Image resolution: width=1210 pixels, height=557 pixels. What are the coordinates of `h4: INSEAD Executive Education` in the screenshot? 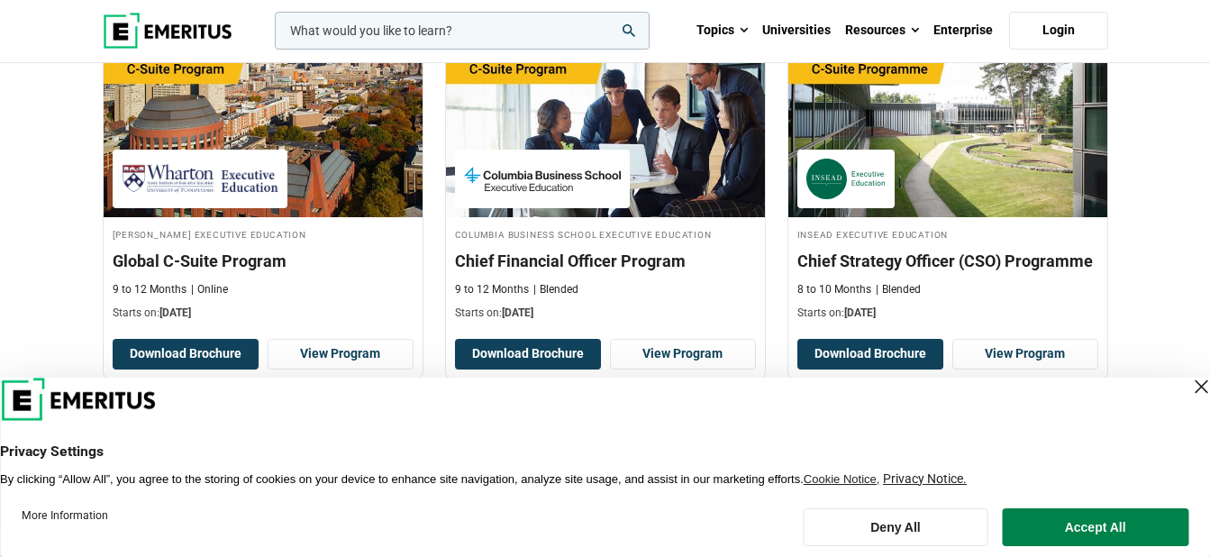 It's located at (948, 233).